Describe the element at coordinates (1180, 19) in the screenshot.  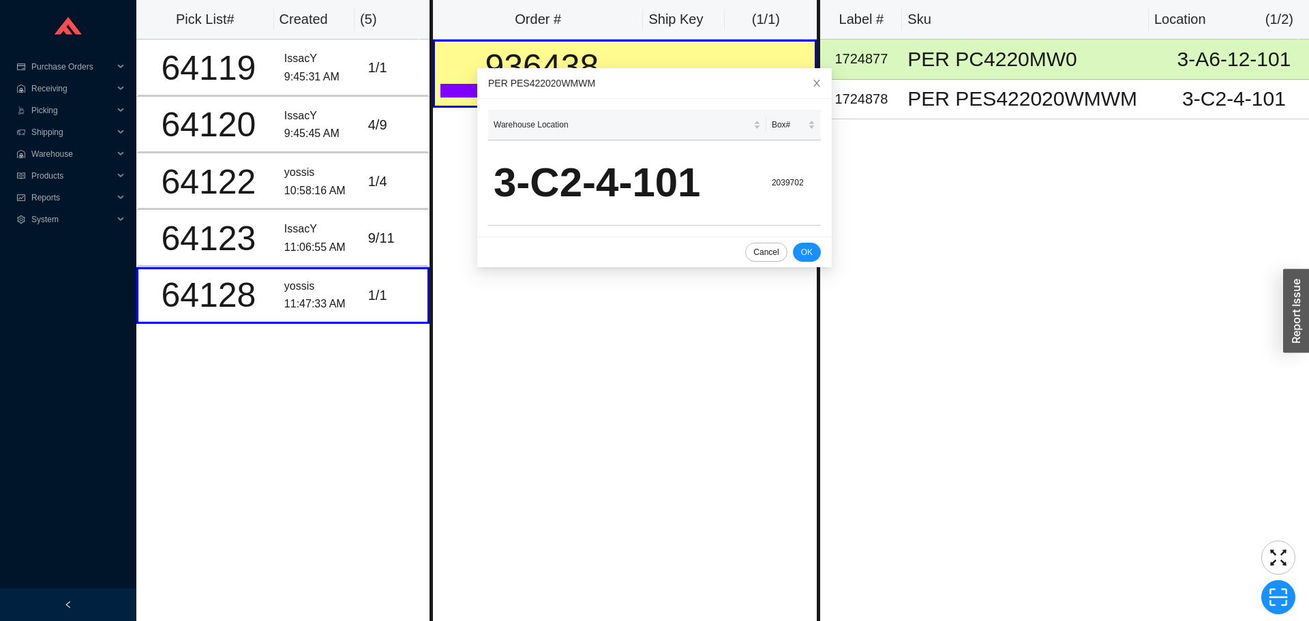
I see `div: Location` at that location.